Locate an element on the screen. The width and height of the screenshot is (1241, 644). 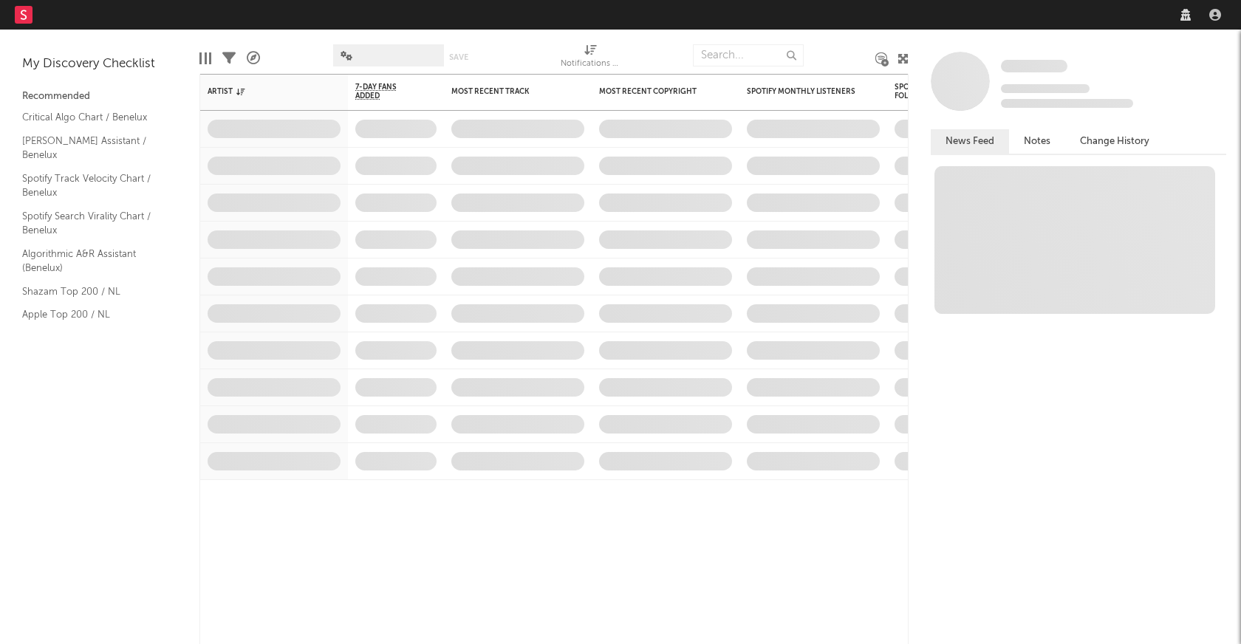
div: Recommended is located at coordinates (100, 97).